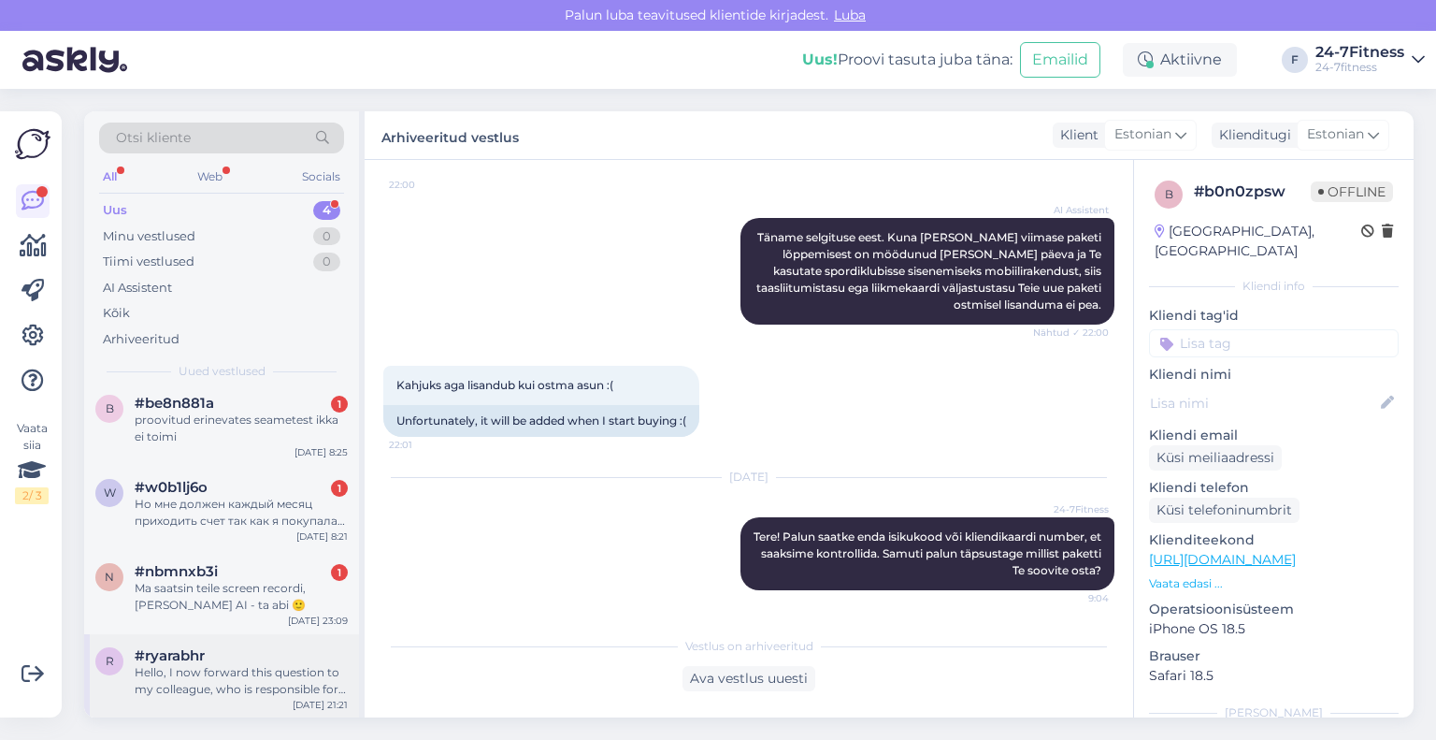 This screenshot has height=740, width=1436. Describe the element at coordinates (326, 210) in the screenshot. I see `div: 4` at that location.